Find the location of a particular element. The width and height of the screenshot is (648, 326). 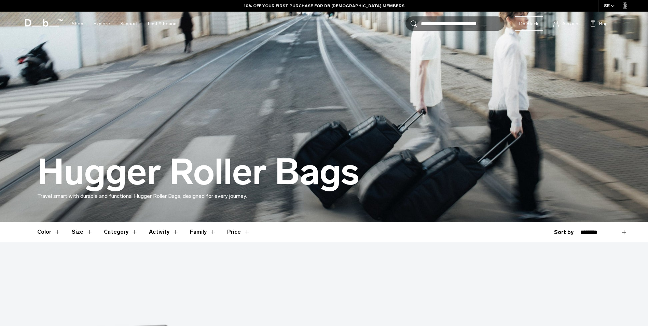

button: Bag is located at coordinates (598, 24).